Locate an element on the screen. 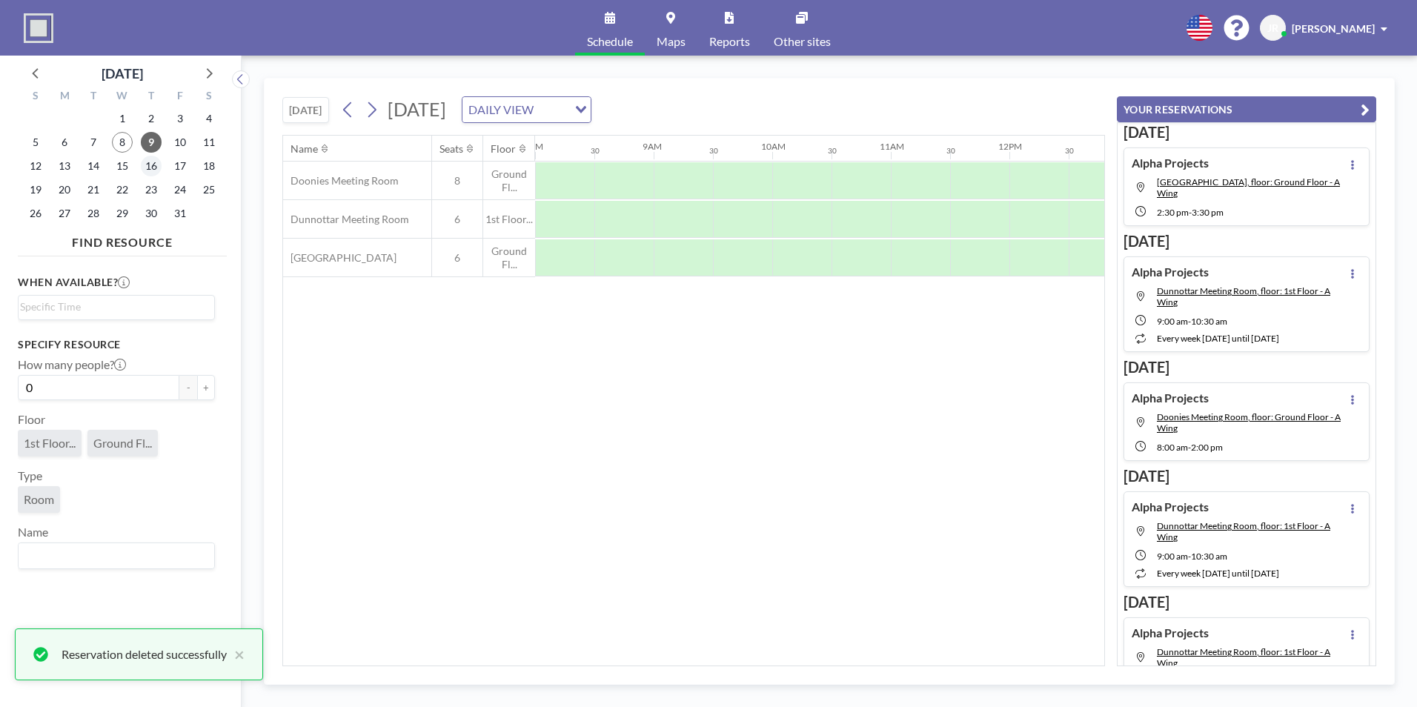 The height and width of the screenshot is (707, 1417). span: Schedule is located at coordinates (610, 42).